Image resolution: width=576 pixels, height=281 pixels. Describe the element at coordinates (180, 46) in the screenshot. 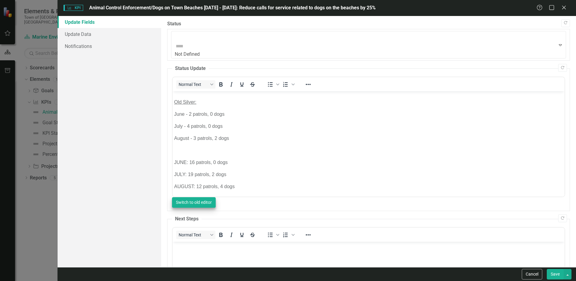

I see `img: Not Defined` at that location.